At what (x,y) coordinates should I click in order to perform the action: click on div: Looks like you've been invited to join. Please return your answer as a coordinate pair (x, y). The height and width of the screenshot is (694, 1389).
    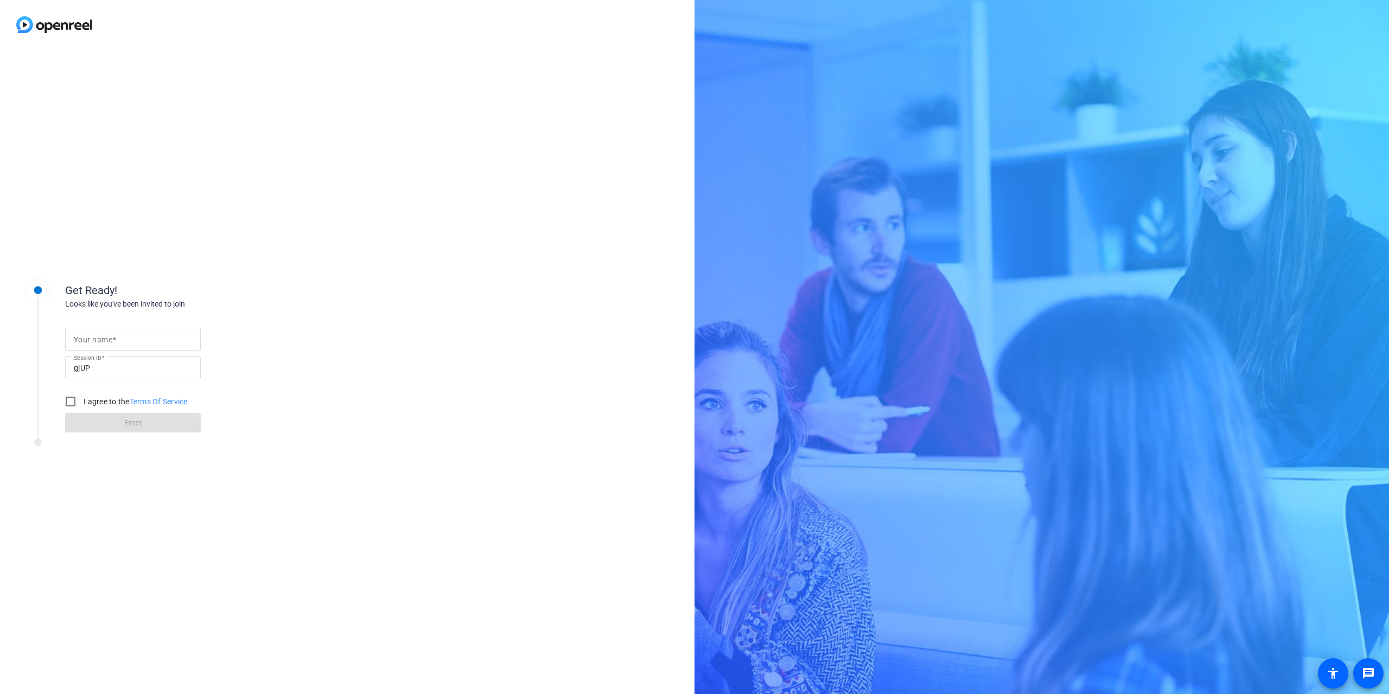
    Looking at the image, I should click on (174, 304).